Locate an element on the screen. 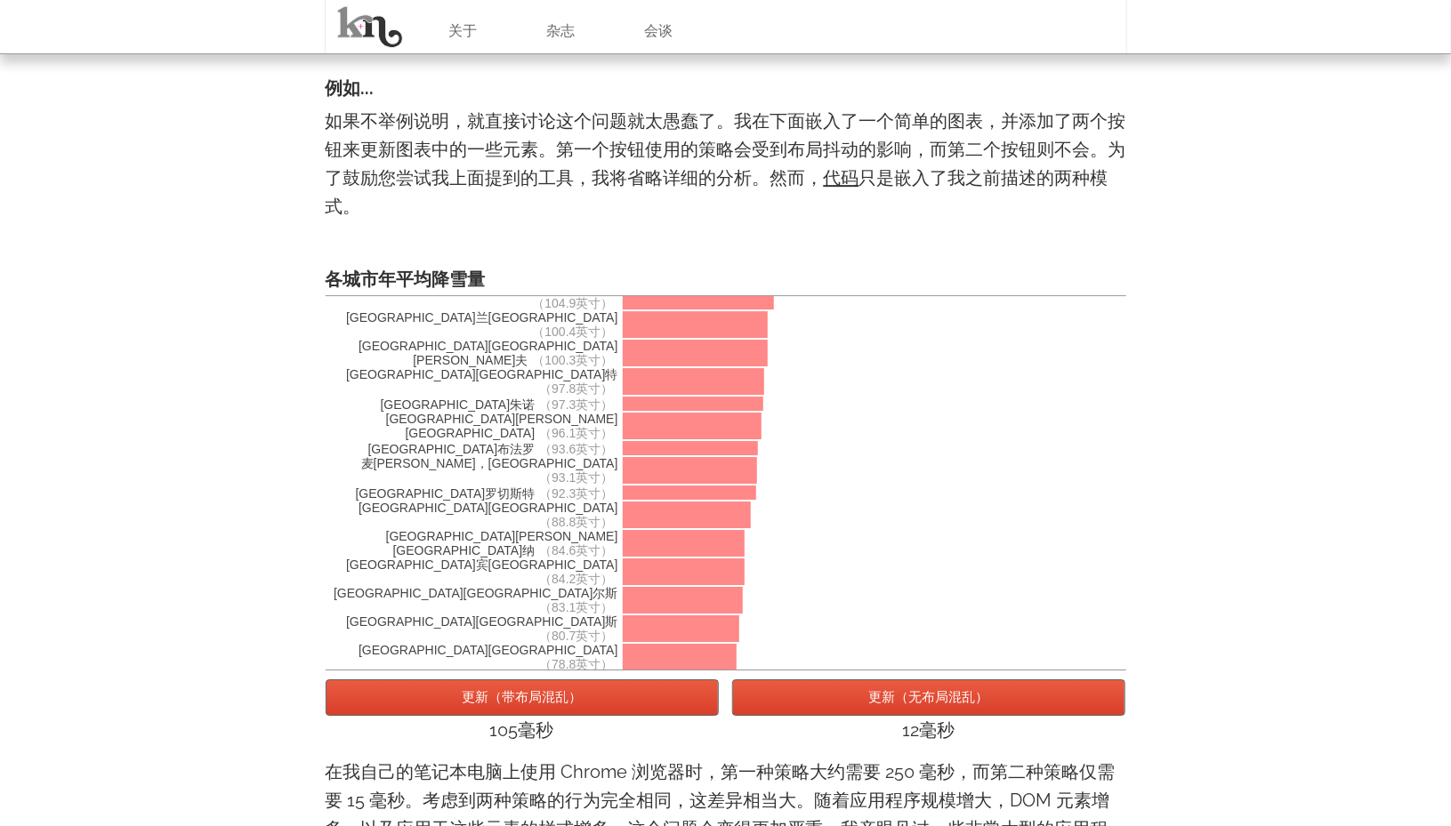  font: 如果不举例说明，就直接讨论这个问题就太愚蠢了。我在下面嵌入了一个简单的图表，并添加了两个按钮来更新图表中的一些元素。第一个按钮使用的策略会受到布局抖动的影响，而第二个按钮则不会。为了鼓励您尝试我... is located at coordinates (726, 149).